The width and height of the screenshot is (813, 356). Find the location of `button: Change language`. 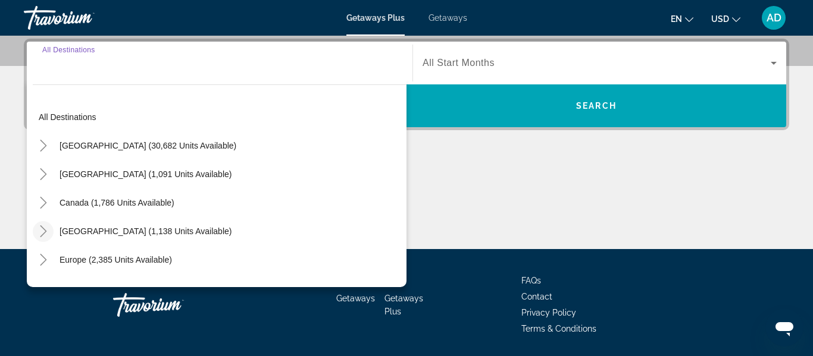

button: Change language is located at coordinates (682, 18).